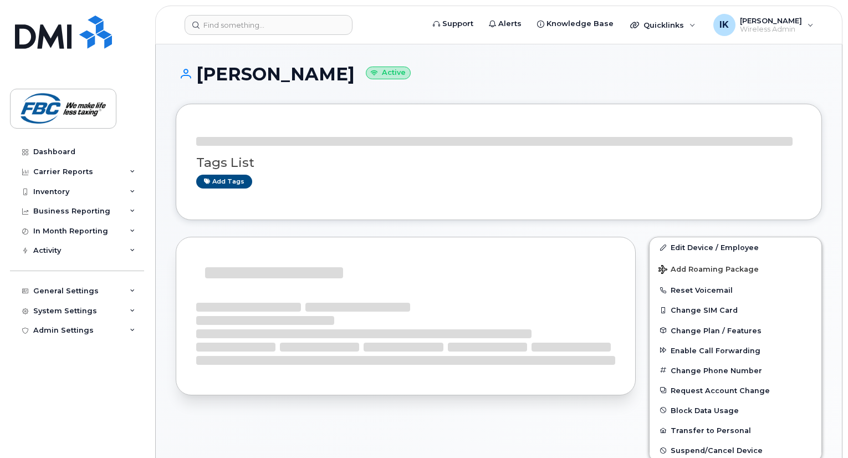 This screenshot has width=848, height=458. Describe the element at coordinates (499, 162) in the screenshot. I see `h3: Tags List` at that location.